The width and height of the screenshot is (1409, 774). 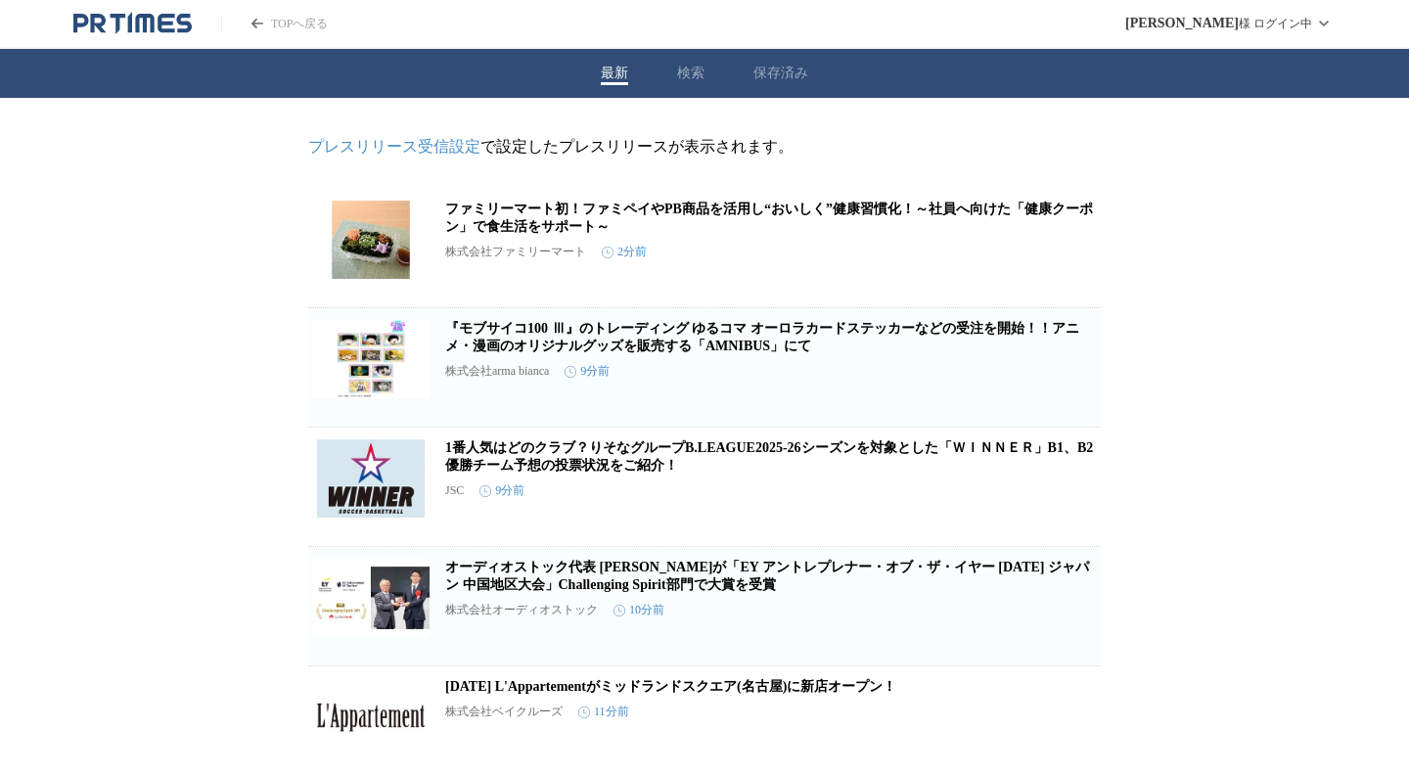 What do you see at coordinates (497, 371) in the screenshot?
I see `p: 株式会社arma bianca` at bounding box center [497, 371].